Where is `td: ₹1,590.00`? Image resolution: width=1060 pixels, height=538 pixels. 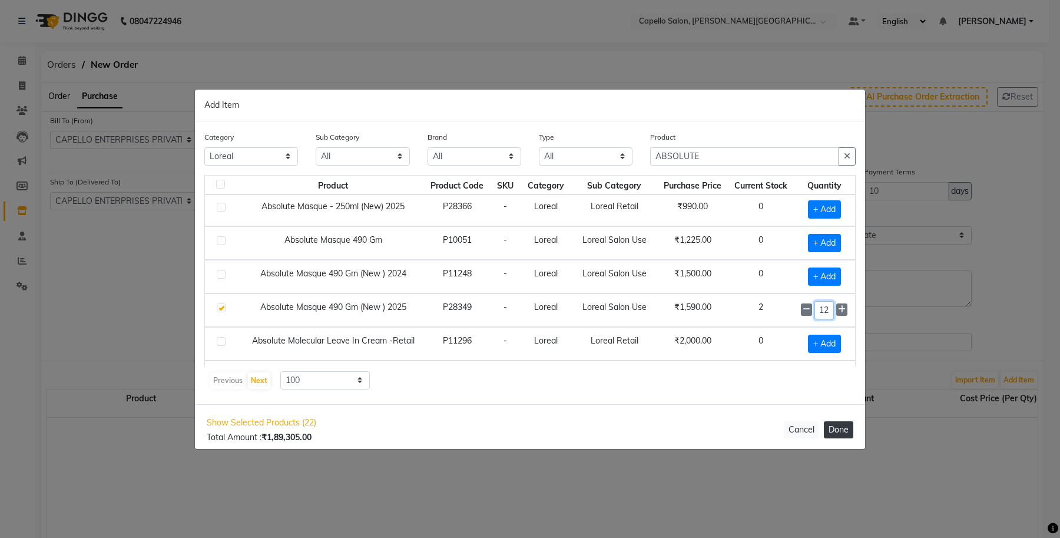
td: ₹1,590.00 is located at coordinates (693, 310).